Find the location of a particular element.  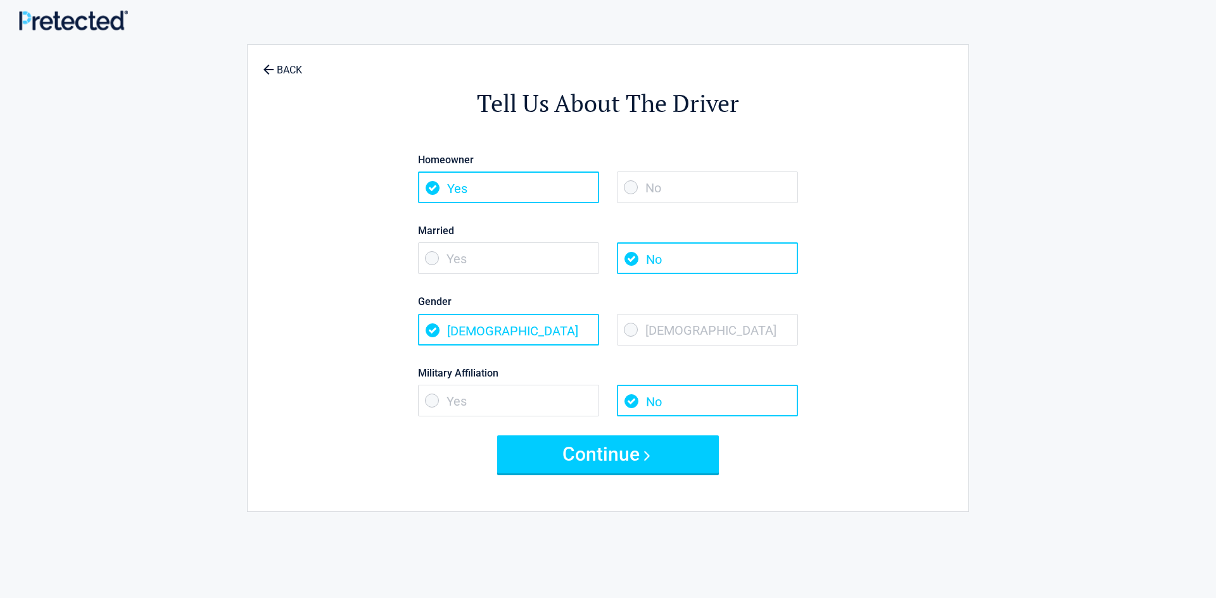

label: Gender is located at coordinates (608, 301).